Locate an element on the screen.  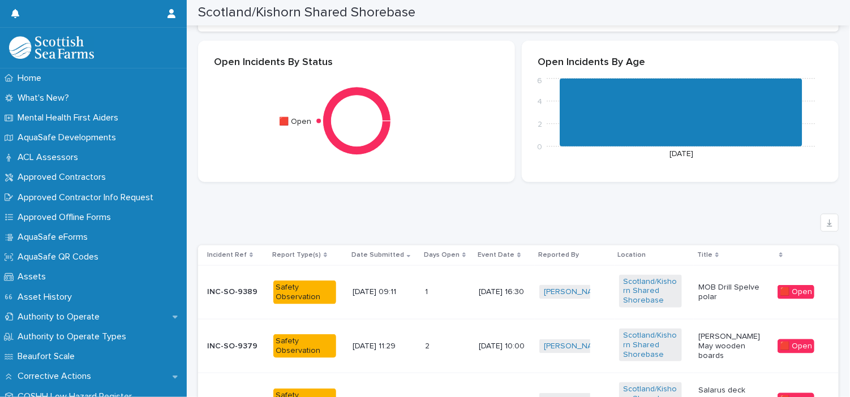
p: Assets is located at coordinates (34, 277).